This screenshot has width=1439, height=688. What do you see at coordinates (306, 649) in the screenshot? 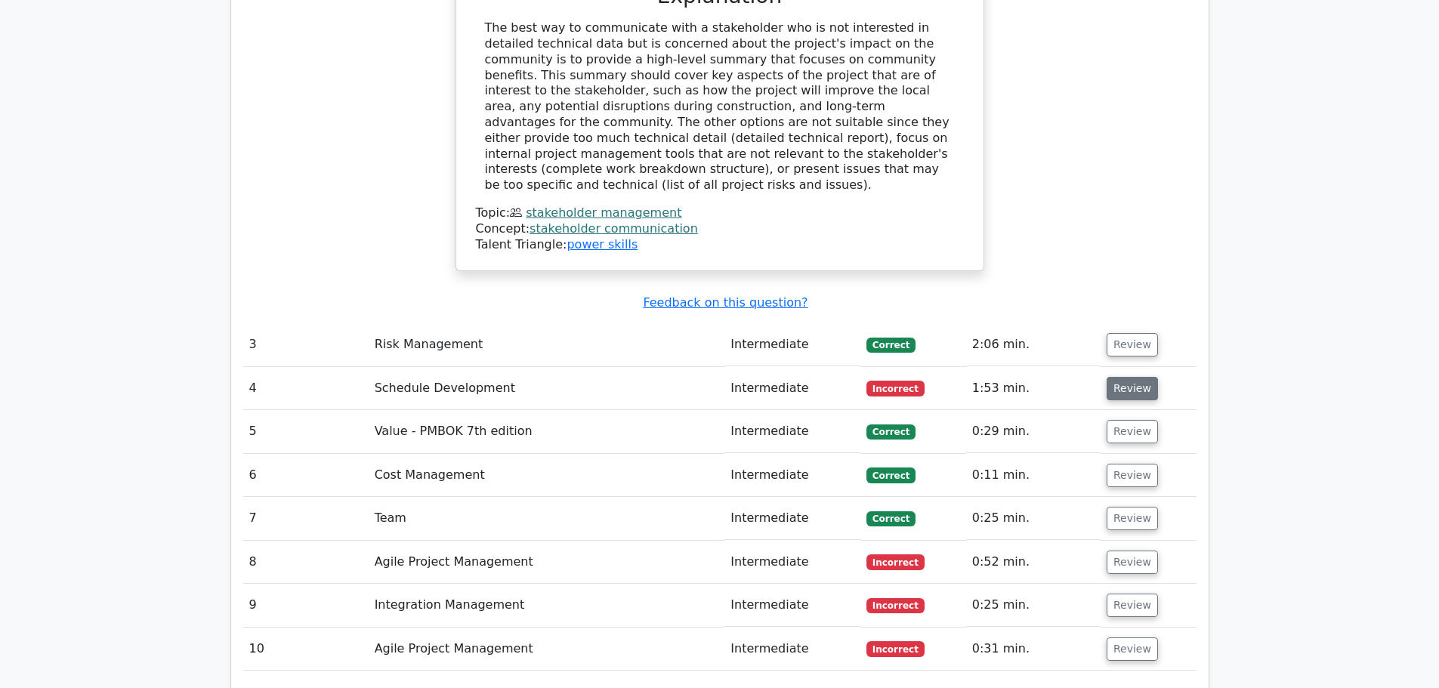
I see `td: 10` at bounding box center [306, 649].